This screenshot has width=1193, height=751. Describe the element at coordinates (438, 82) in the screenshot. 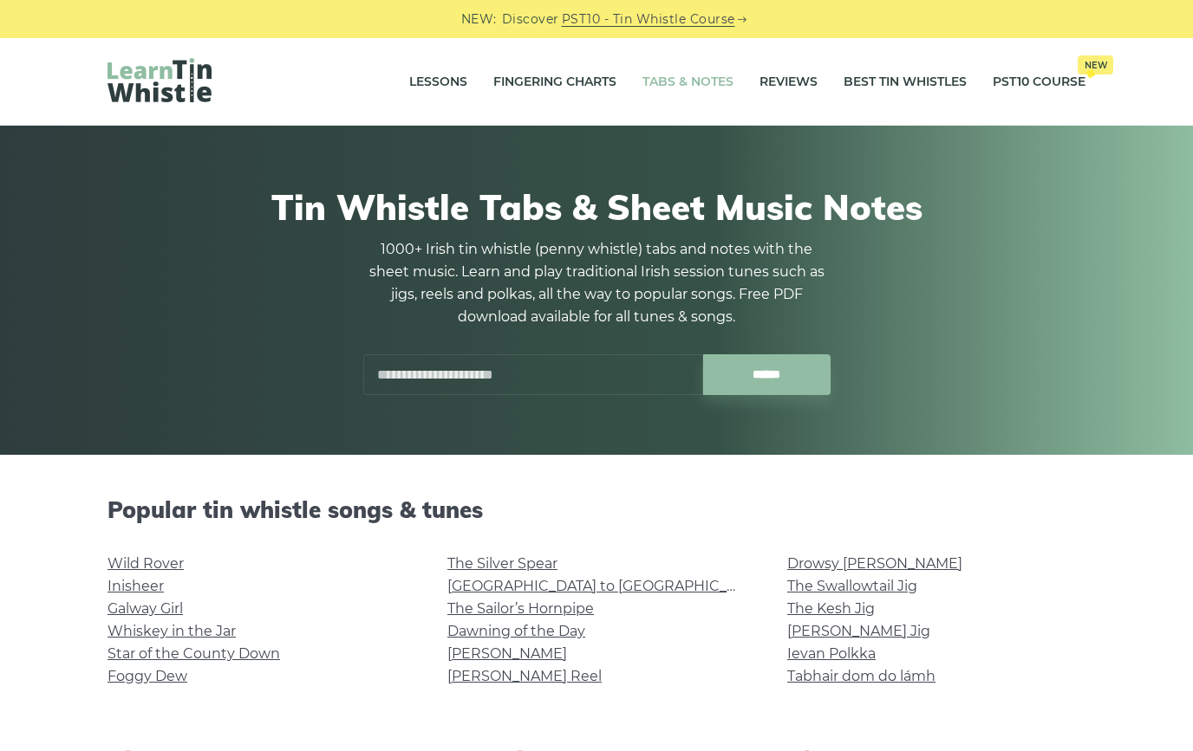

I see `a: Lessons` at that location.